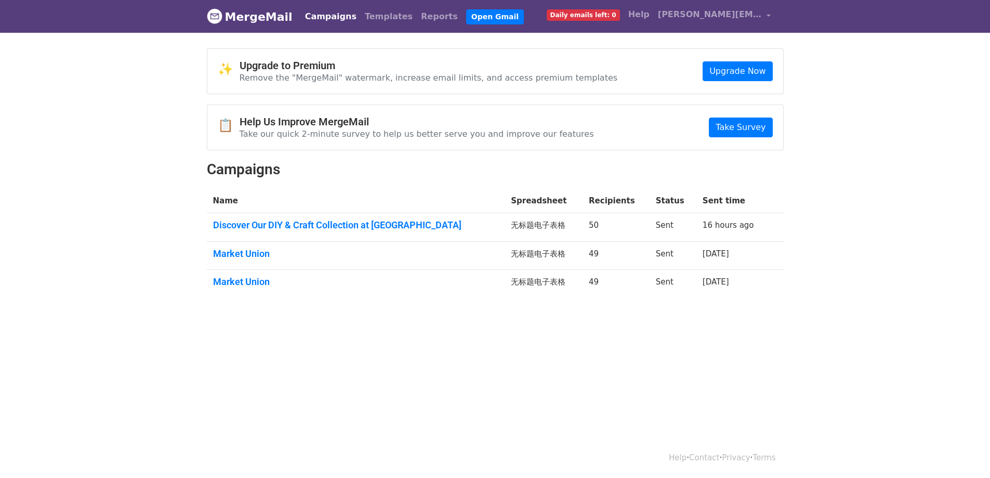 Image resolution: width=990 pixels, height=478 pixels. Describe the element at coordinates (495, 169) in the screenshot. I see `h2: Campaigns` at that location.